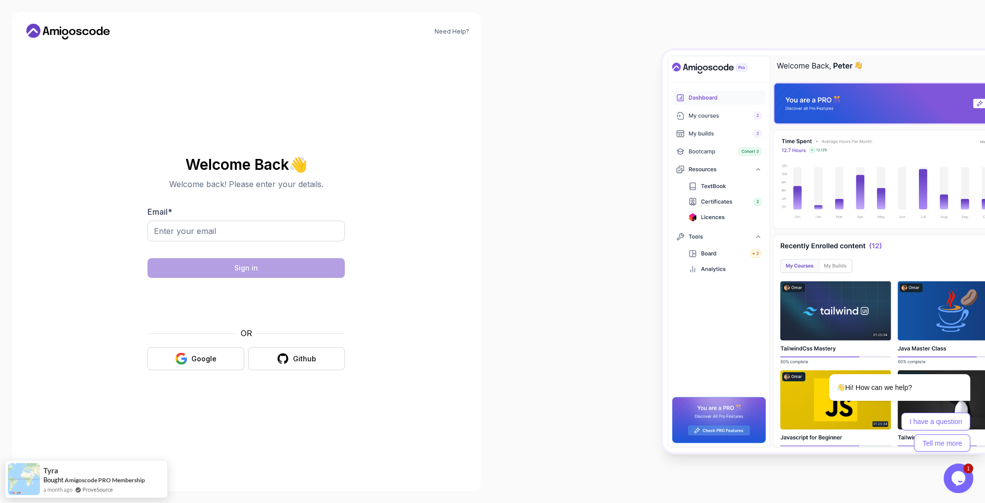  What do you see at coordinates (58, 489) in the screenshot?
I see `span: a month ago` at bounding box center [58, 489].